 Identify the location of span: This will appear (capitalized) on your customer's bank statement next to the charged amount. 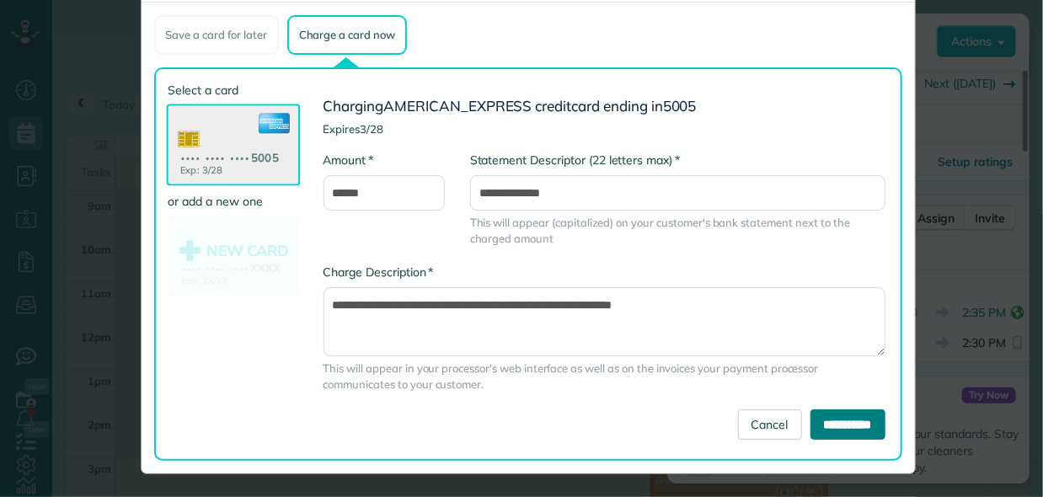
(677, 231).